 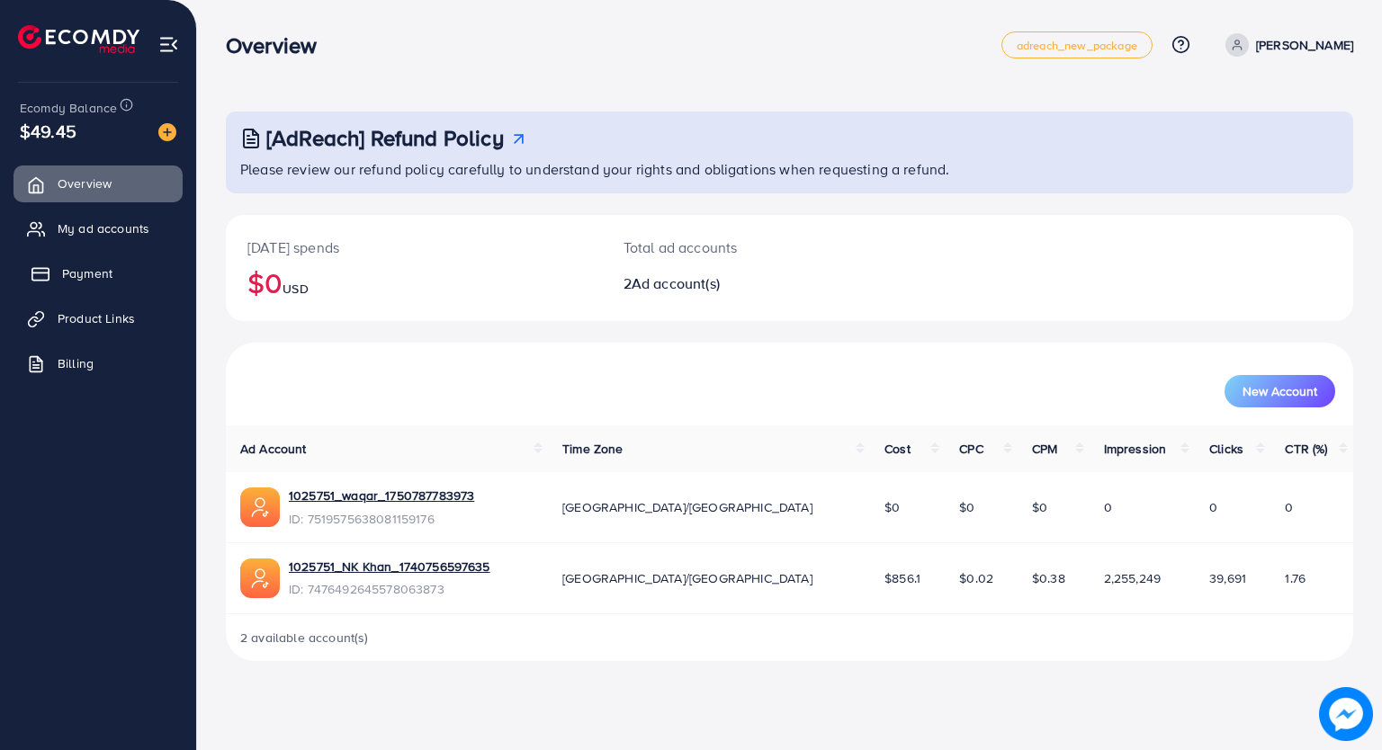 I want to click on span: $49.45, so click(x=48, y=130).